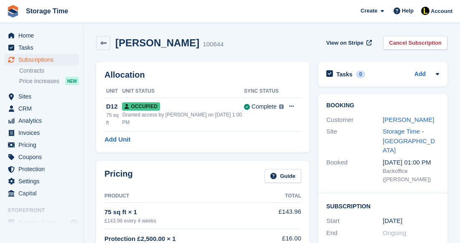 The width and height of the screenshot is (460, 243). I want to click on div: 75 sq ft × 1, so click(188, 212).